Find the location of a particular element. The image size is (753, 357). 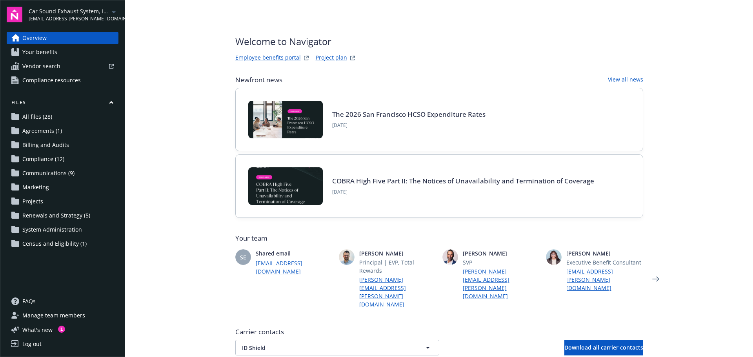

span: Carrier contacts is located at coordinates (440, 332).